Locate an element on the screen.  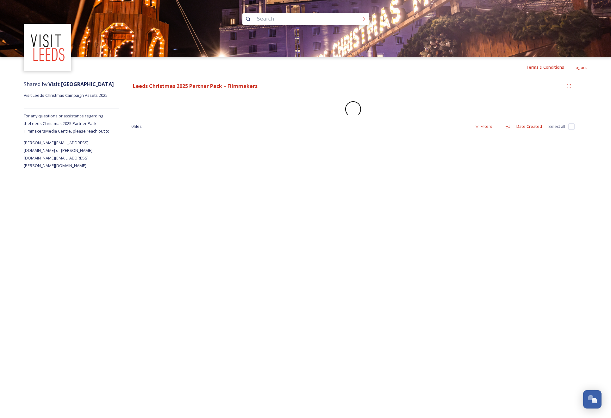
button: Open Chat is located at coordinates (592, 399).